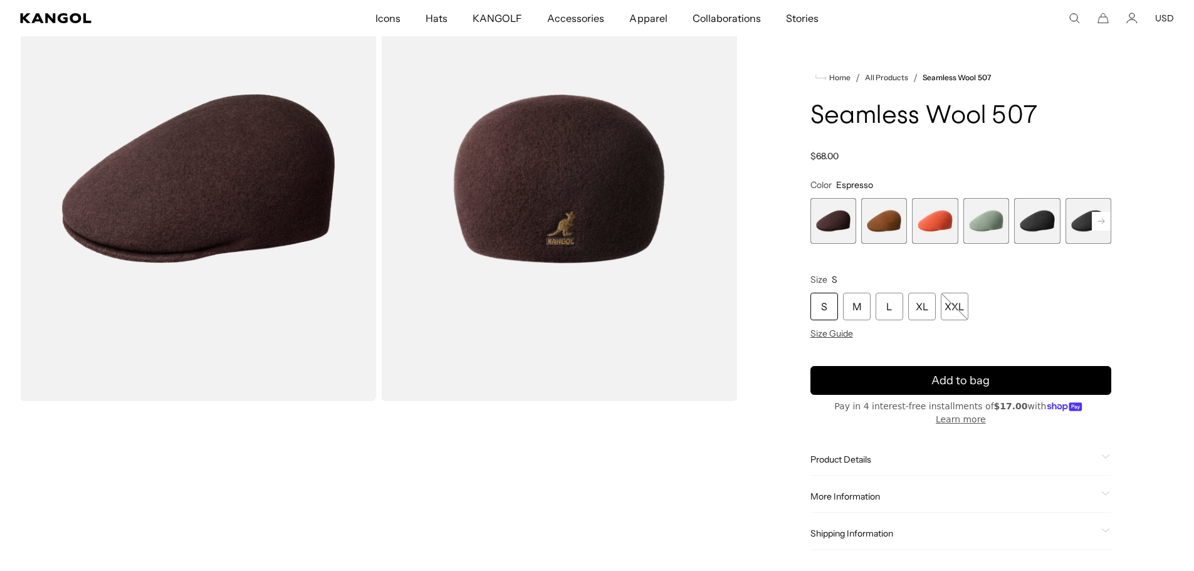 This screenshot has height=571, width=1194. Describe the element at coordinates (1103, 18) in the screenshot. I see `button: Cart` at that location.